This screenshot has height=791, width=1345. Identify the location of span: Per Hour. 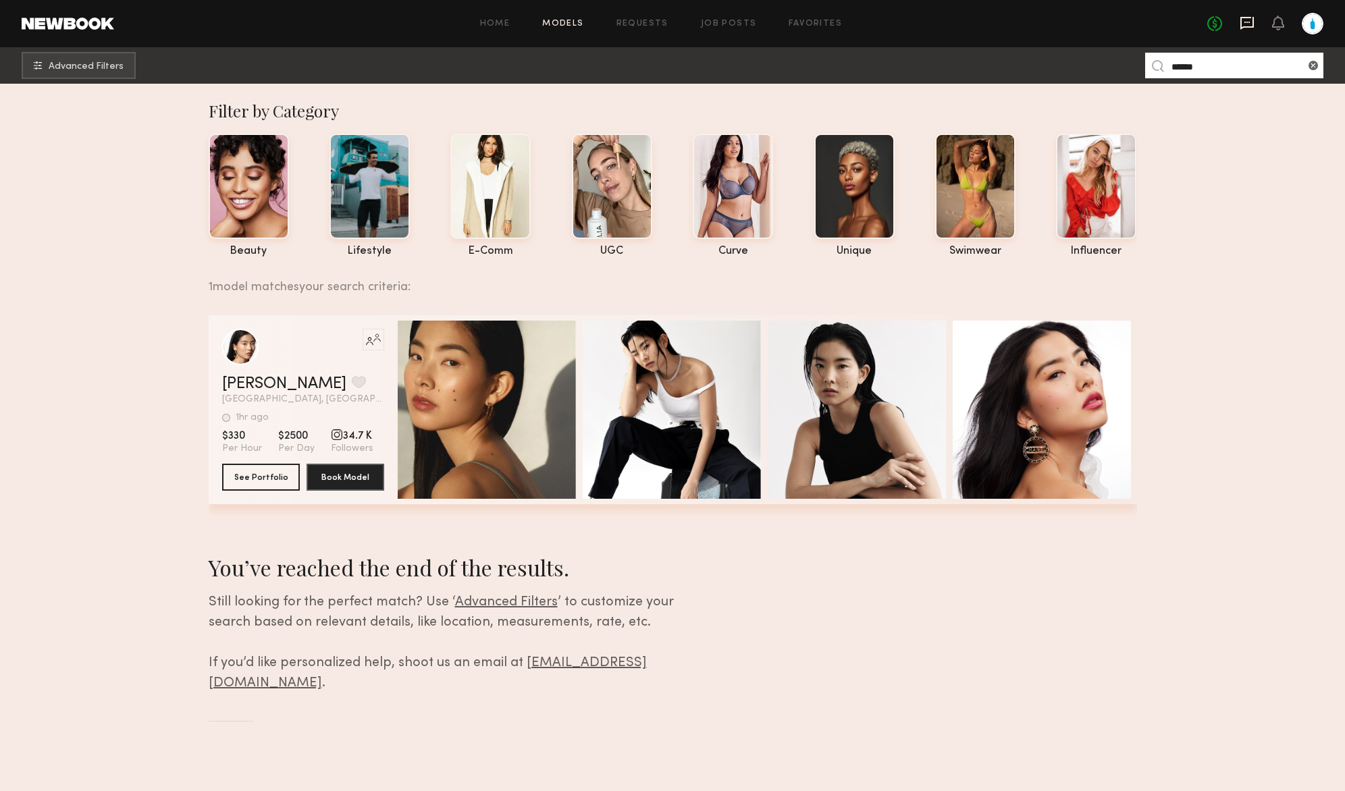
(242, 449).